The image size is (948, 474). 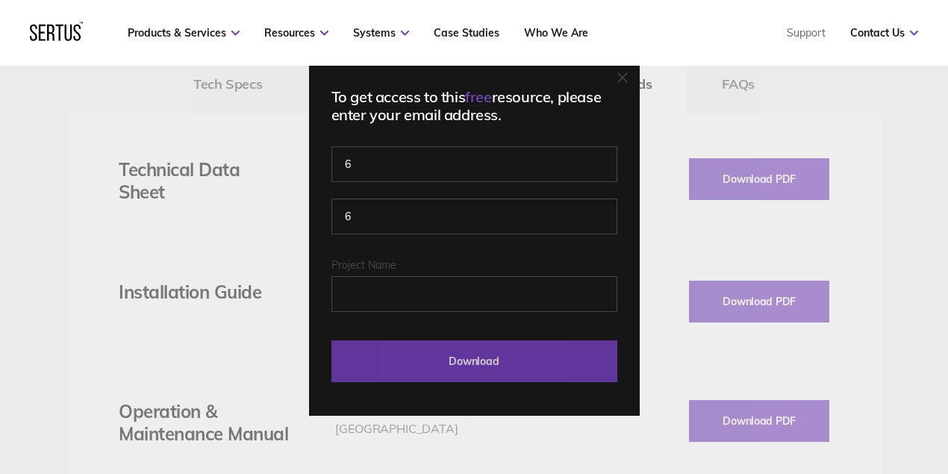 What do you see at coordinates (806, 33) in the screenshot?
I see `a: Support` at bounding box center [806, 33].